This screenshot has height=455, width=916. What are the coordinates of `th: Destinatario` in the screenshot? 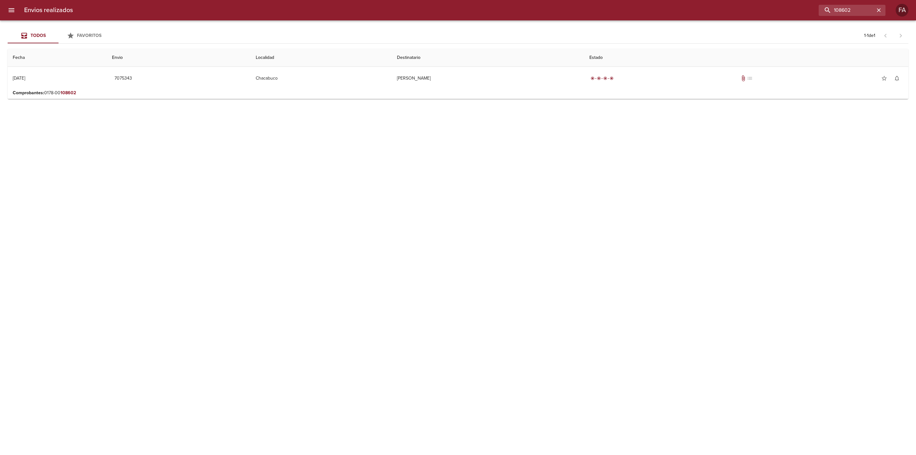 It's located at (488, 58).